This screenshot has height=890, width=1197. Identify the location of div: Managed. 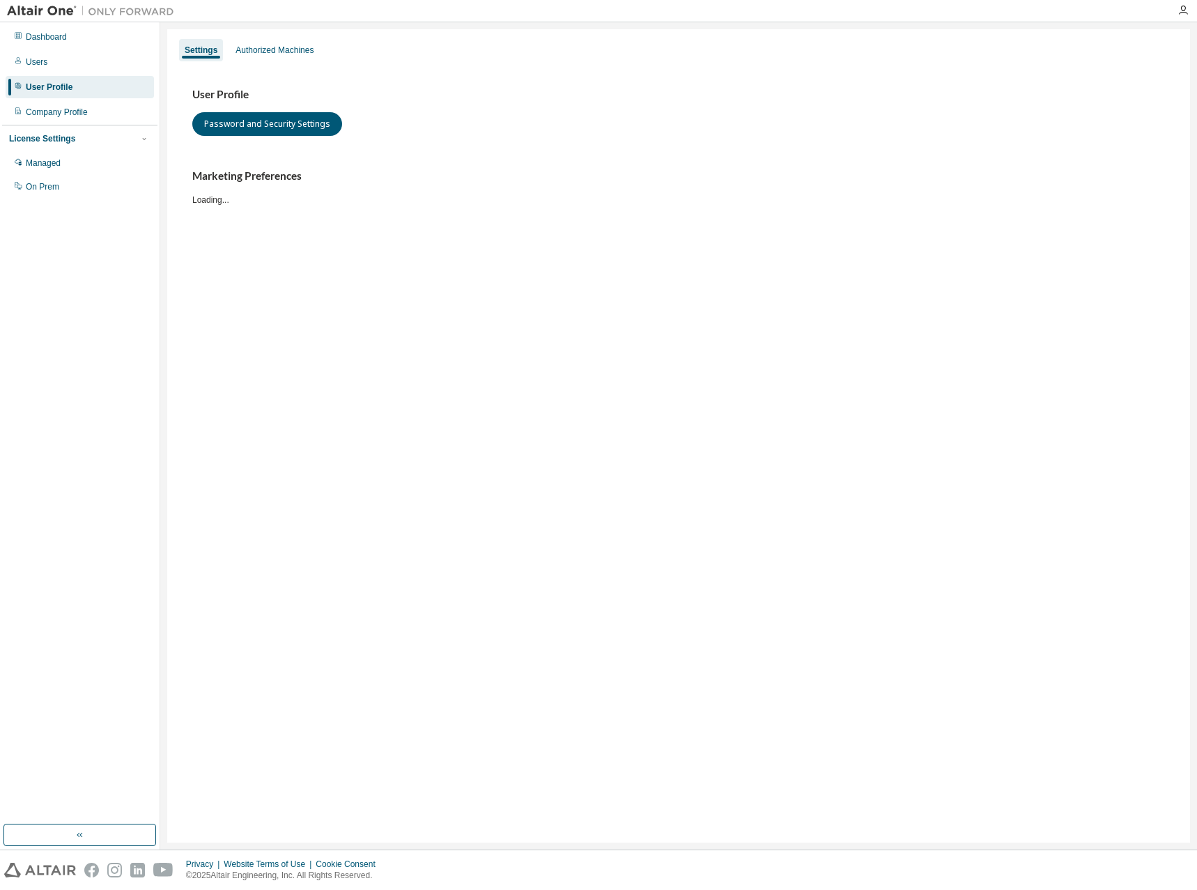
(43, 163).